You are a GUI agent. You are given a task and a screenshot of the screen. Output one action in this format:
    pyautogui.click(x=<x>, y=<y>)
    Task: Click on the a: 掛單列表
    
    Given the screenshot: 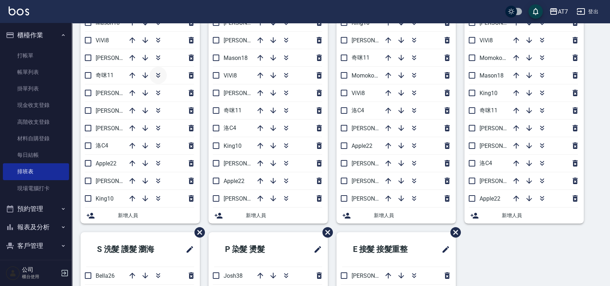 What is the action you would take?
    pyautogui.click(x=36, y=89)
    